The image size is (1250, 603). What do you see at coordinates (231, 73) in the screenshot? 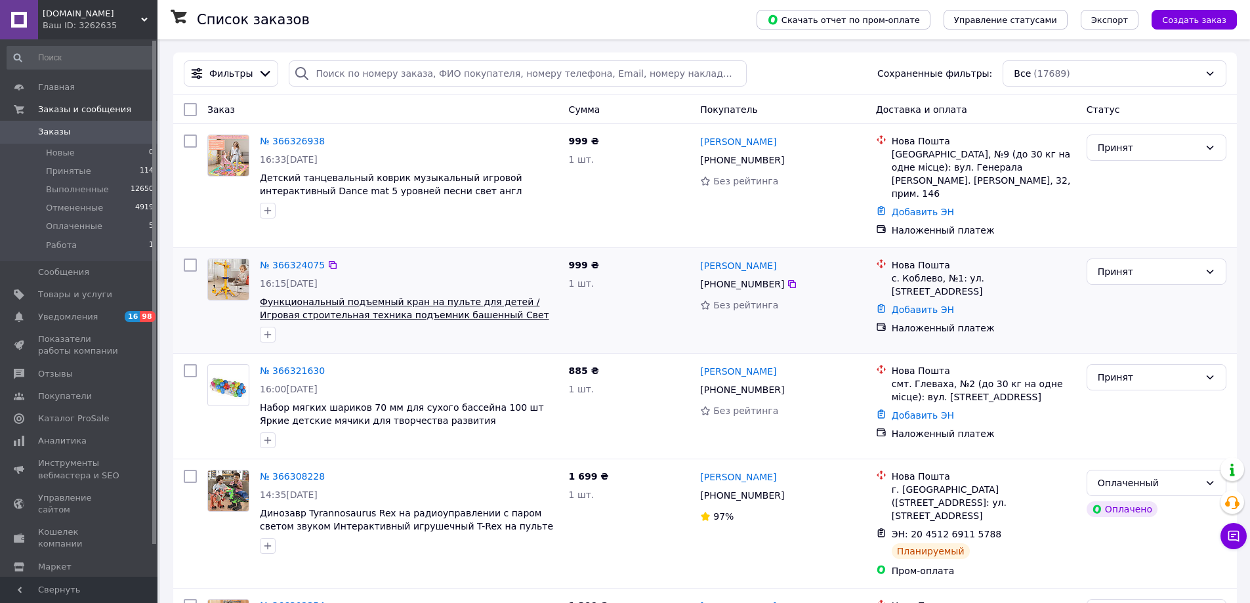
I see `span: Фильтры` at bounding box center [231, 73].